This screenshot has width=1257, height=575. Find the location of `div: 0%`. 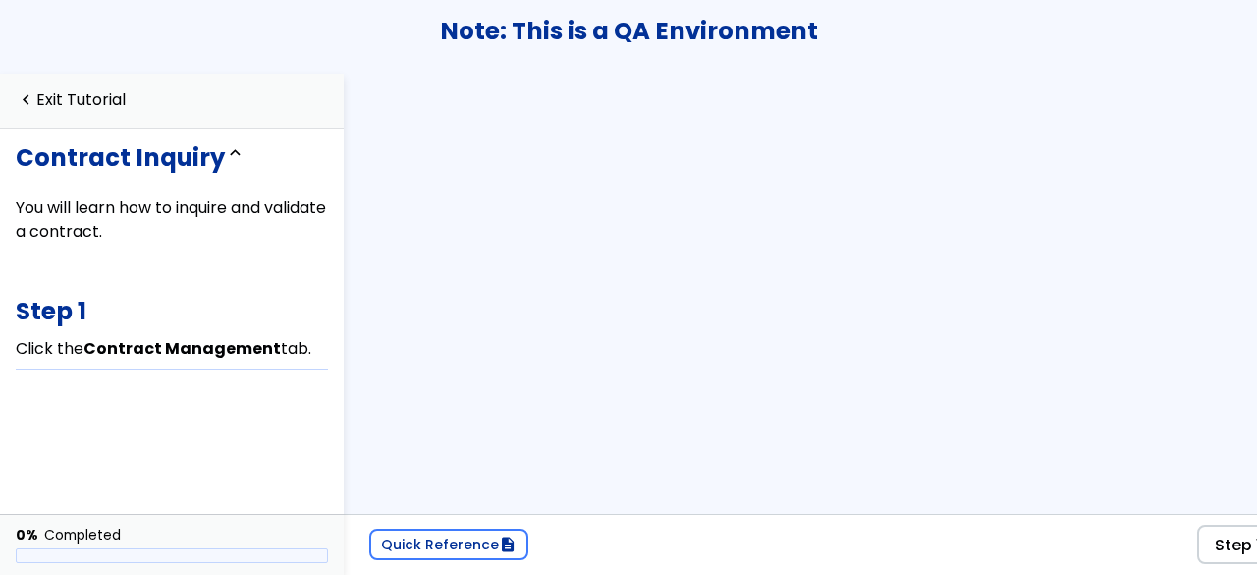

div: 0% is located at coordinates (27, 534).